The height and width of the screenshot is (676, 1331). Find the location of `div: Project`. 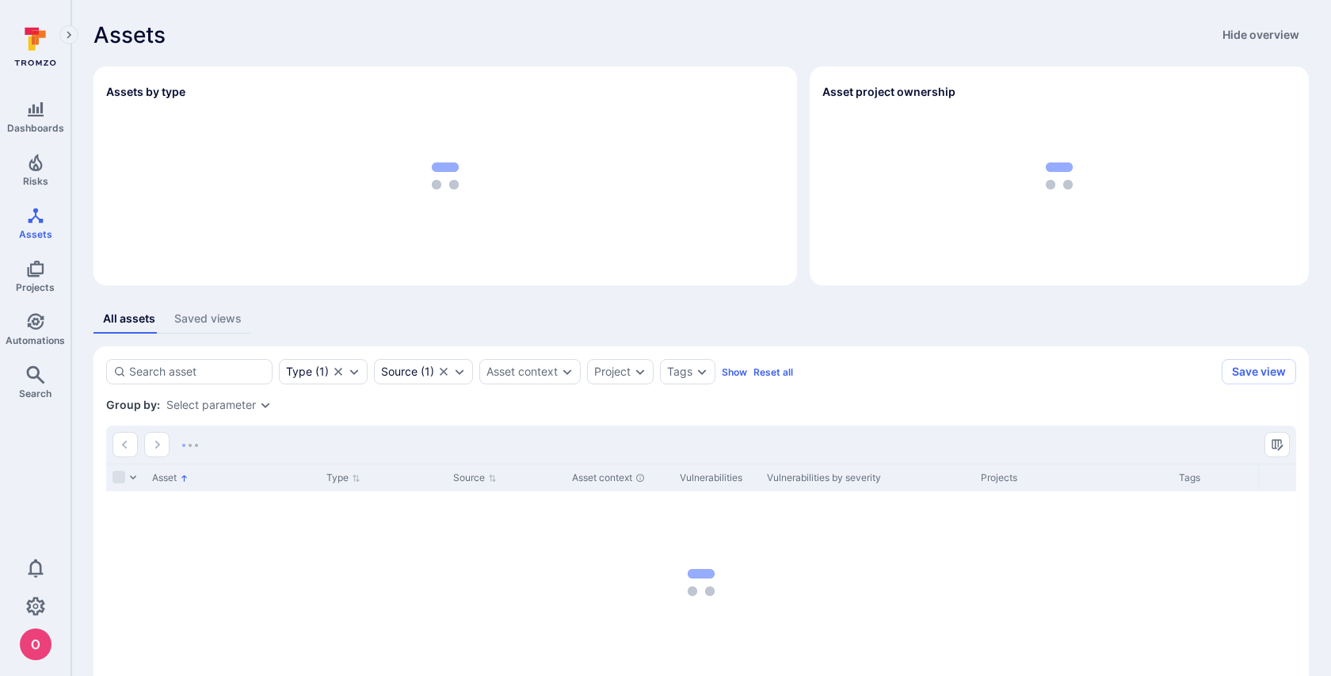

div: Project is located at coordinates (613, 372).